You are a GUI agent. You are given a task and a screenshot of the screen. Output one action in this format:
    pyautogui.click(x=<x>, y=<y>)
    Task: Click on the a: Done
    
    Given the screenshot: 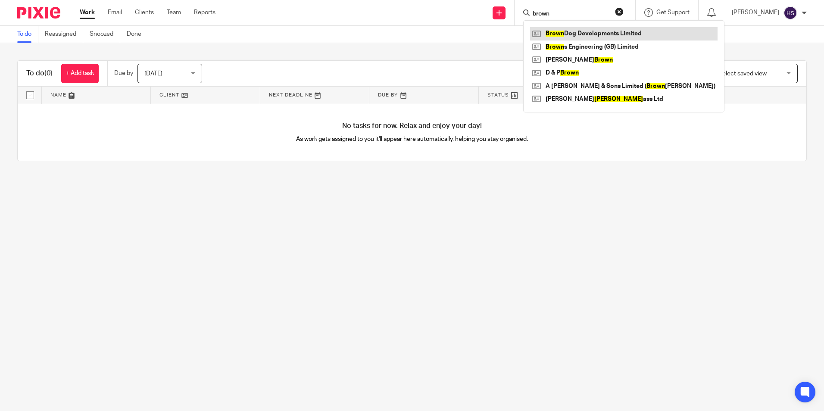 What is the action you would take?
    pyautogui.click(x=137, y=34)
    